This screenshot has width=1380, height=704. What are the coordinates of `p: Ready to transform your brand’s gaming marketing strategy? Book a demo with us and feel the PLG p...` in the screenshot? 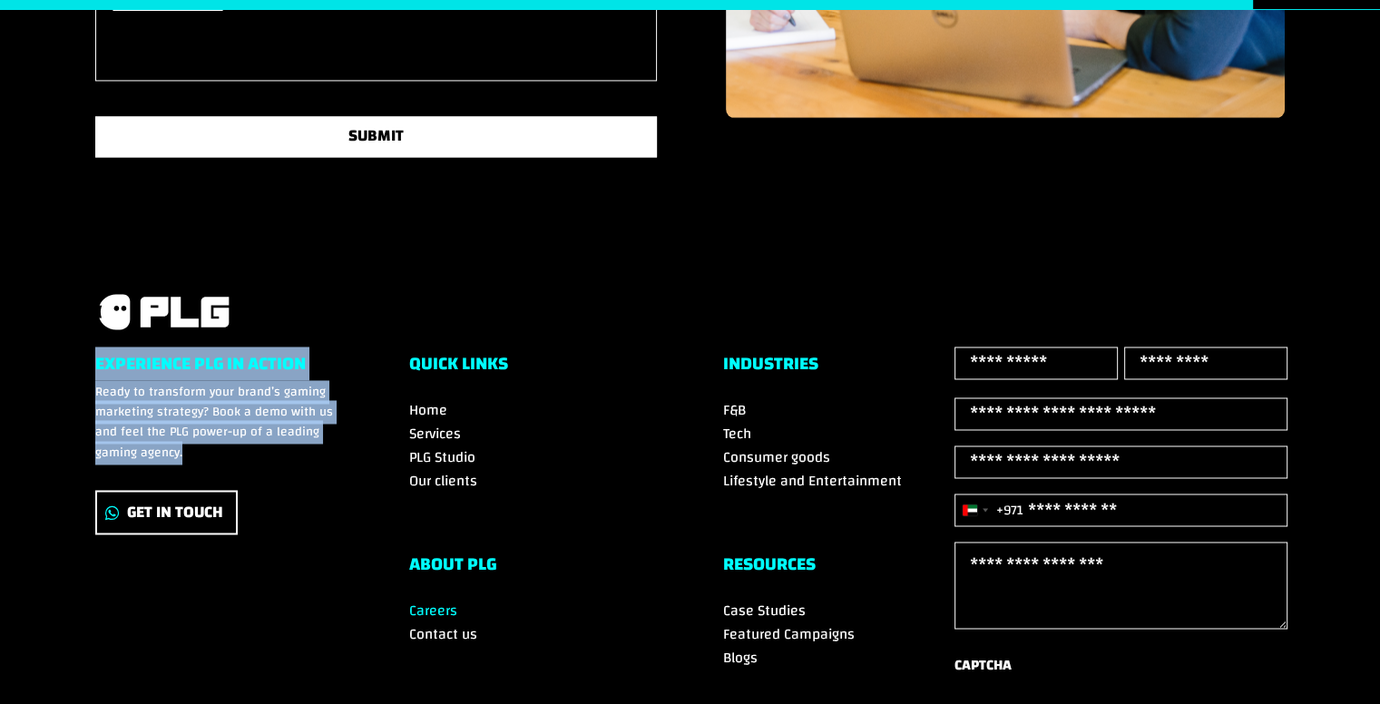 It's located at (220, 423).